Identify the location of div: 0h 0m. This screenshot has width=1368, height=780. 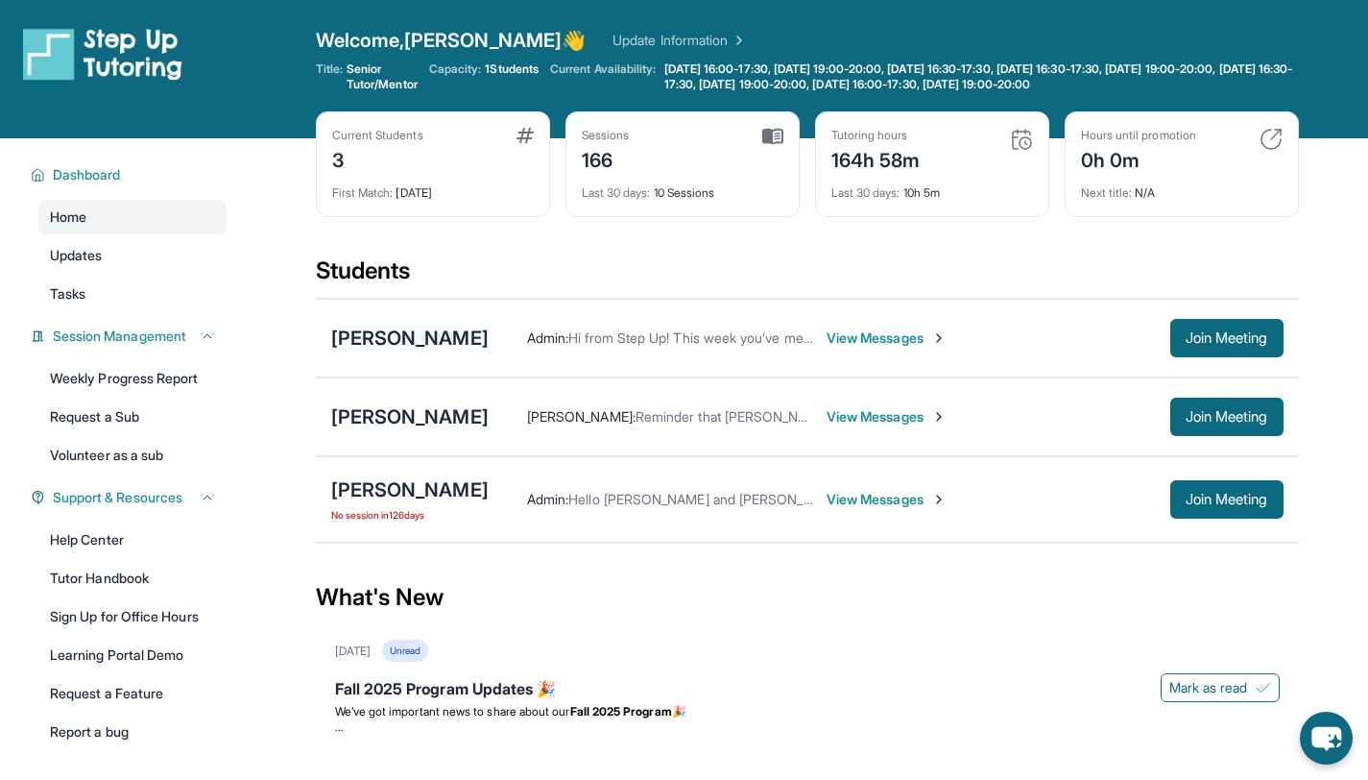
(1139, 158).